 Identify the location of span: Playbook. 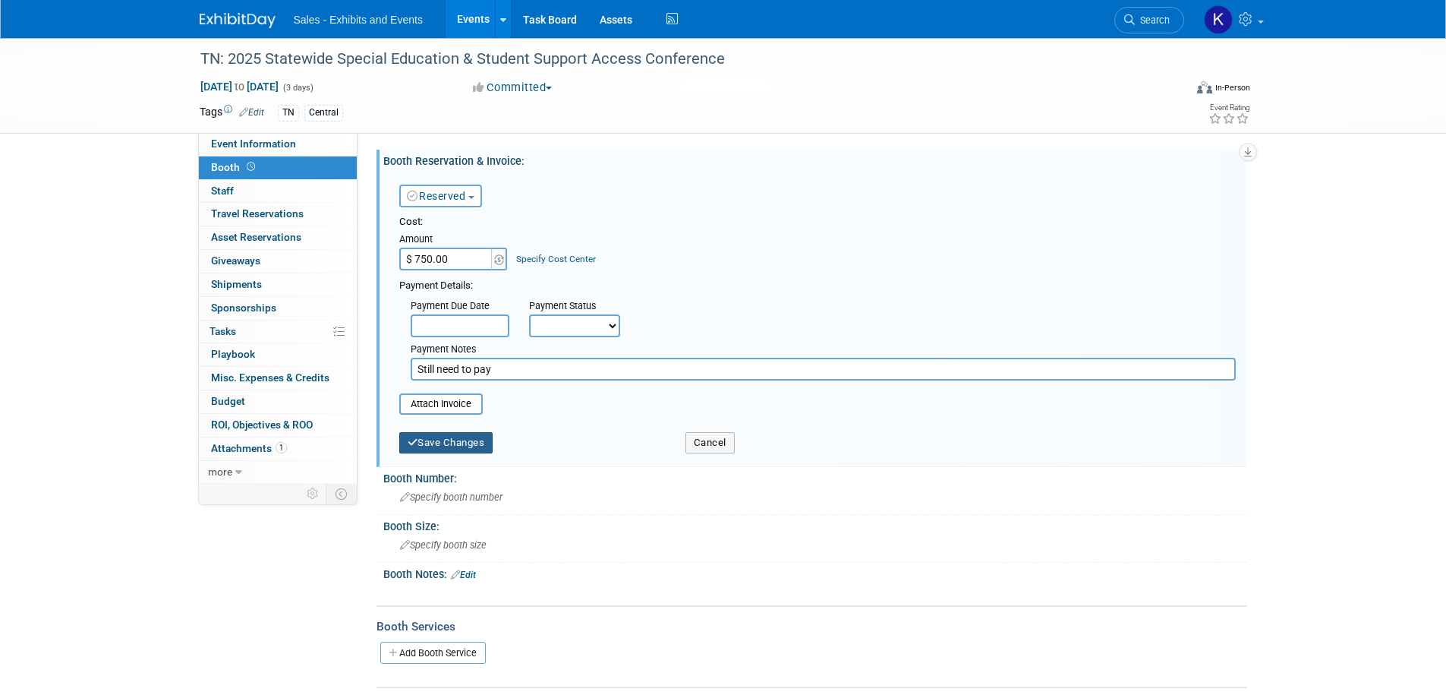
(233, 354).